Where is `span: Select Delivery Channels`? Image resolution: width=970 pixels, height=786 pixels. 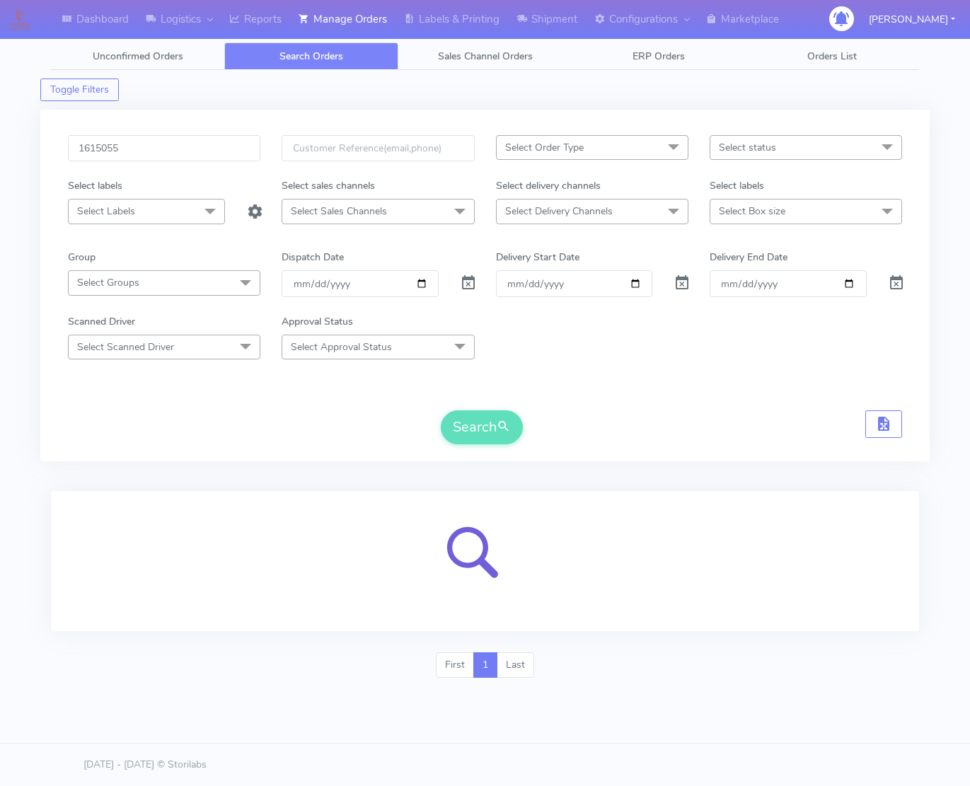
span: Select Delivery Channels is located at coordinates (559, 211).